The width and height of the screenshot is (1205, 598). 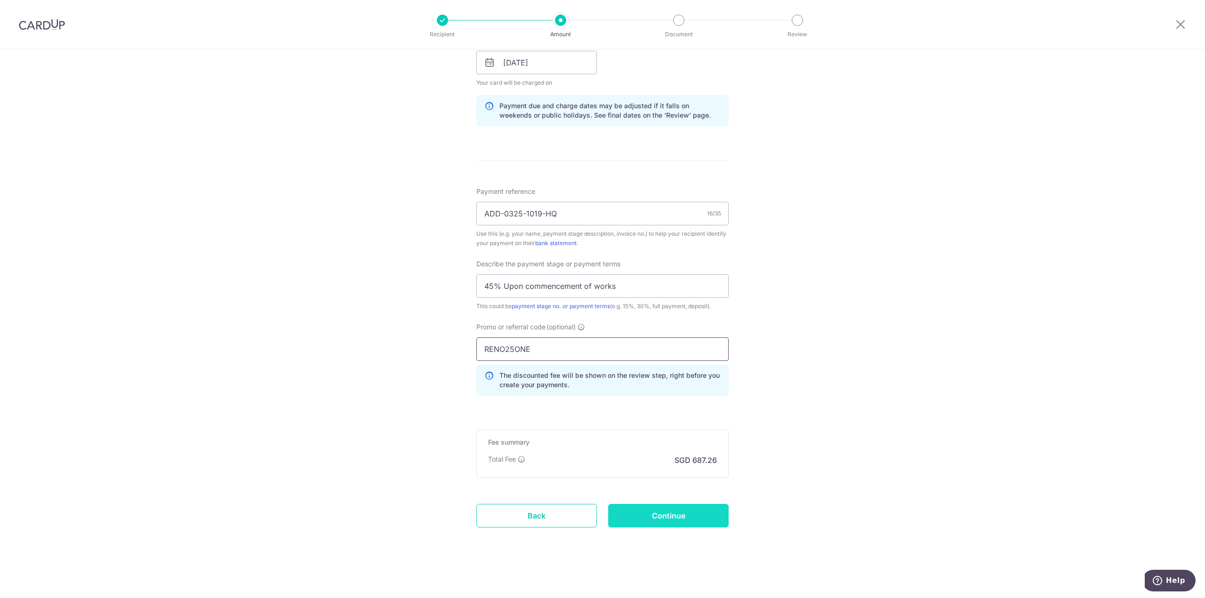 What do you see at coordinates (560, 306) in the screenshot?
I see `a: payment stage no. or payment terms` at bounding box center [560, 306].